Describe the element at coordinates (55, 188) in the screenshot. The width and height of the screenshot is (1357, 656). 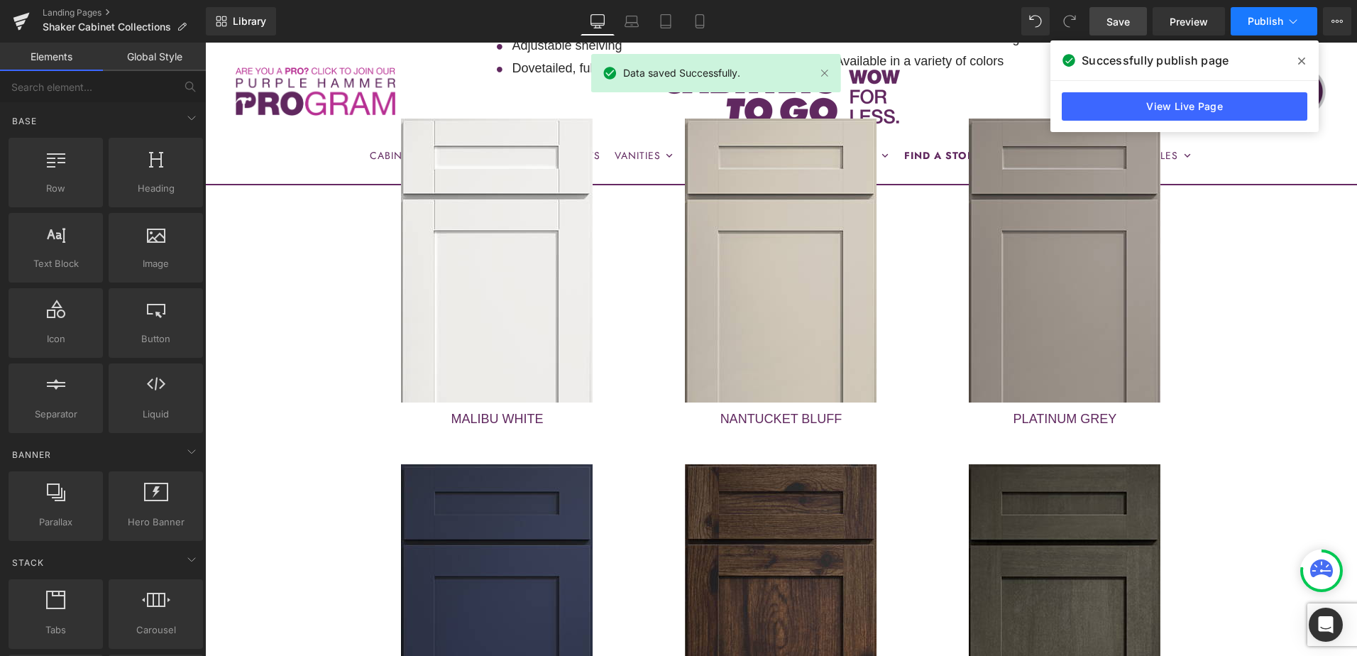
I see `span: Row` at that location.